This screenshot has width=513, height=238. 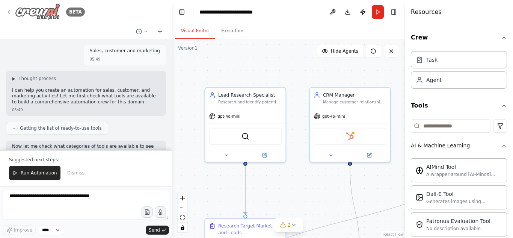 I want to click on button: Dismiss, so click(x=76, y=173).